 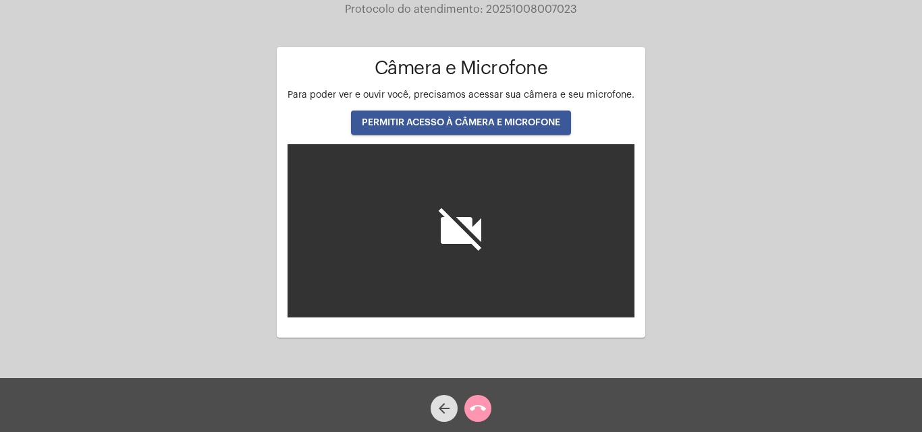 What do you see at coordinates (461, 9) in the screenshot?
I see `span: Protocolo do atendimento: 20251008007023` at bounding box center [461, 9].